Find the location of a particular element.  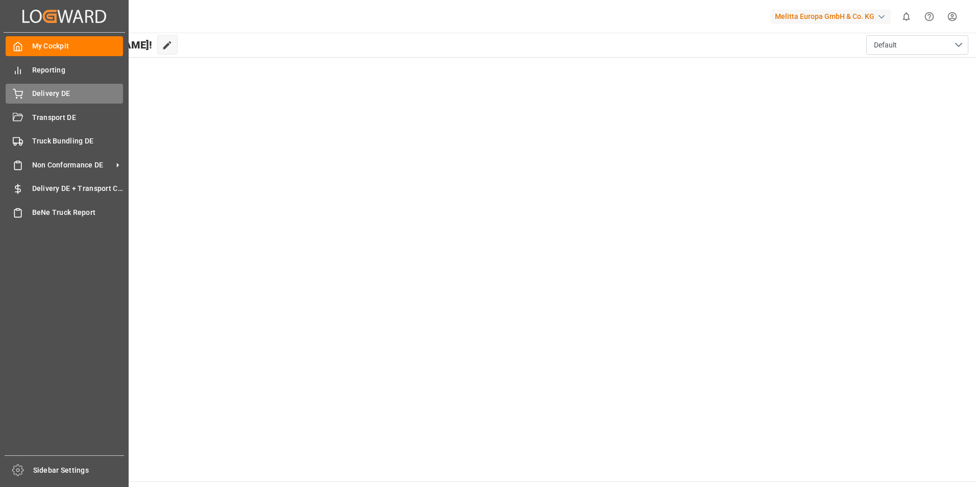

a: My Cockpit is located at coordinates (64, 46).